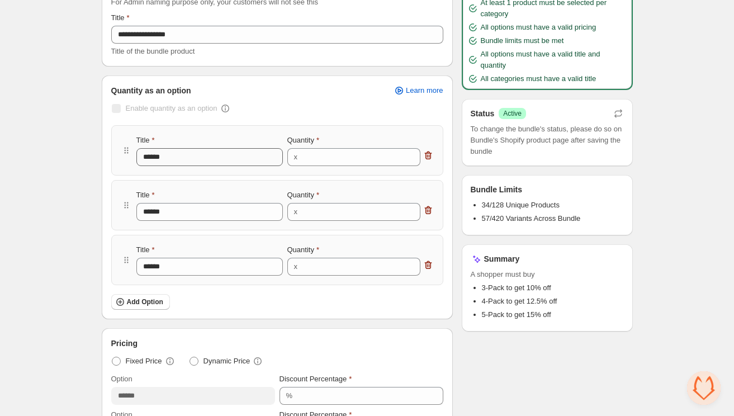 Image resolution: width=734 pixels, height=416 pixels. Describe the element at coordinates (151, 91) in the screenshot. I see `span: Quantity as an option` at that location.